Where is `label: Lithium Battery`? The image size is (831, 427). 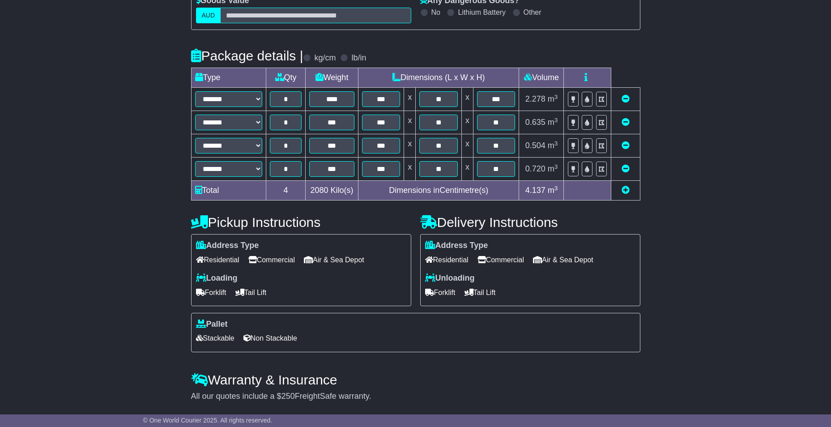
label: Lithium Battery is located at coordinates (481, 12).